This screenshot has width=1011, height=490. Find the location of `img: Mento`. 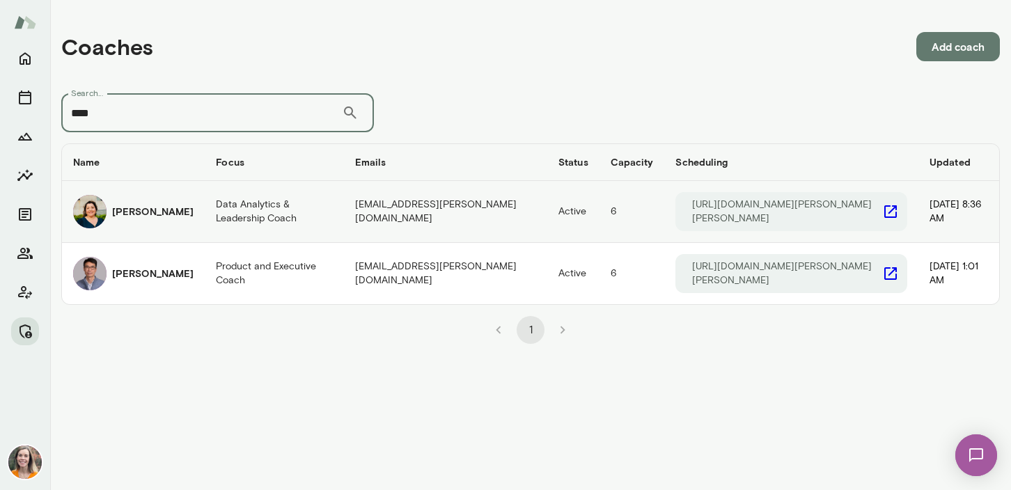

img: Mento is located at coordinates (25, 22).